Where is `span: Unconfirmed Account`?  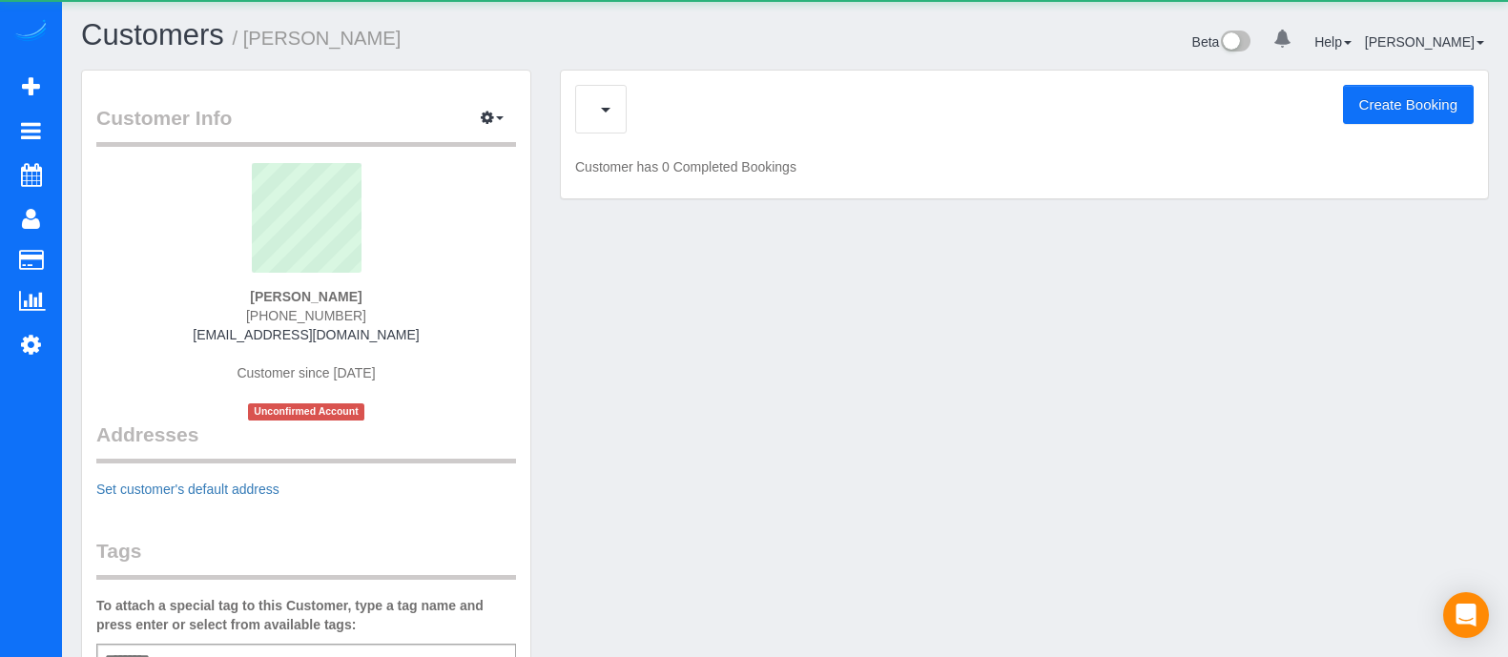
span: Unconfirmed Account is located at coordinates (306, 411).